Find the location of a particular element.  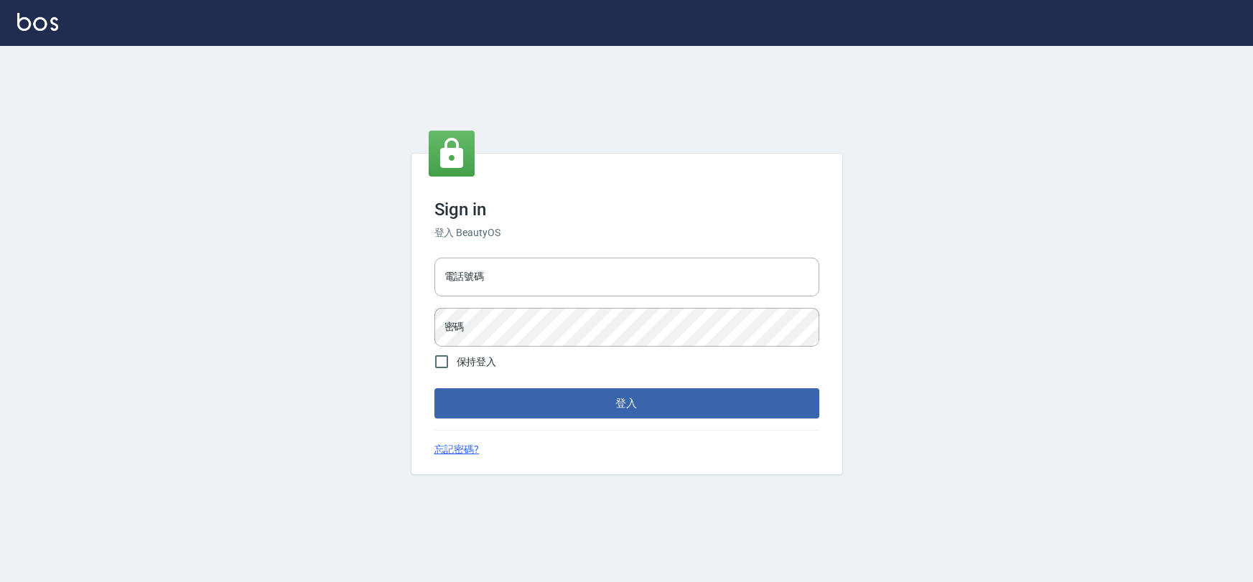

a: 忘記密碼? is located at coordinates (457, 449).